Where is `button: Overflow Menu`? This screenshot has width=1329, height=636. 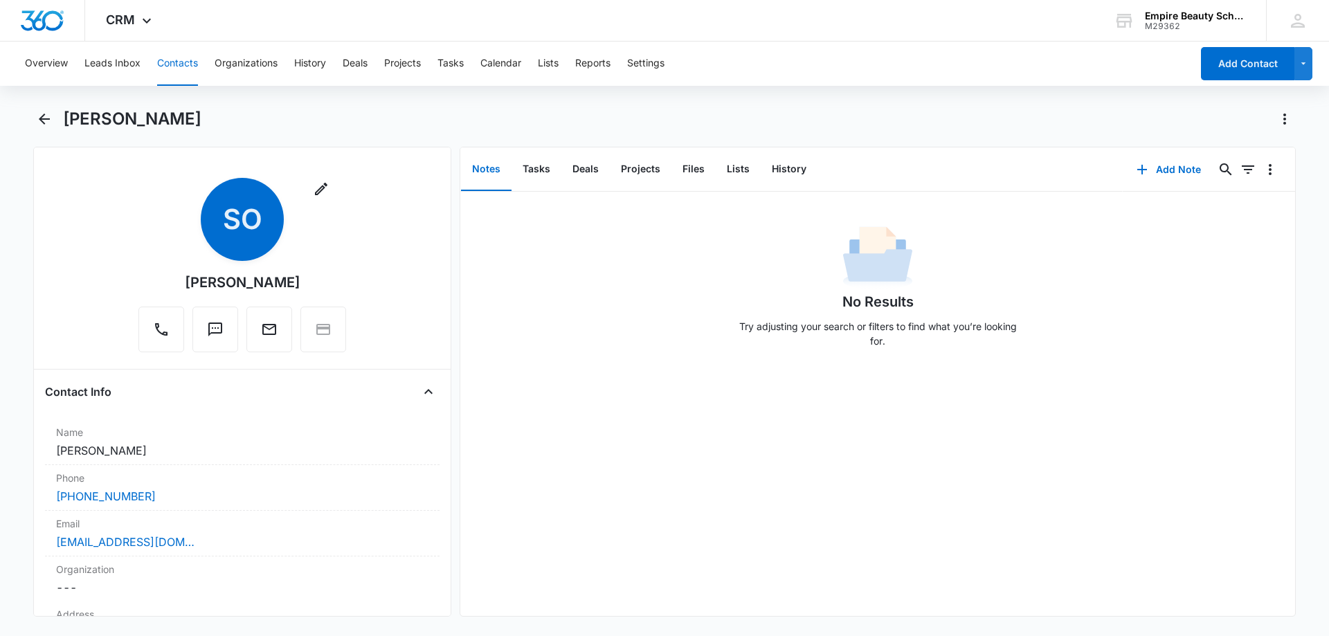
button: Overflow Menu is located at coordinates (1270, 170).